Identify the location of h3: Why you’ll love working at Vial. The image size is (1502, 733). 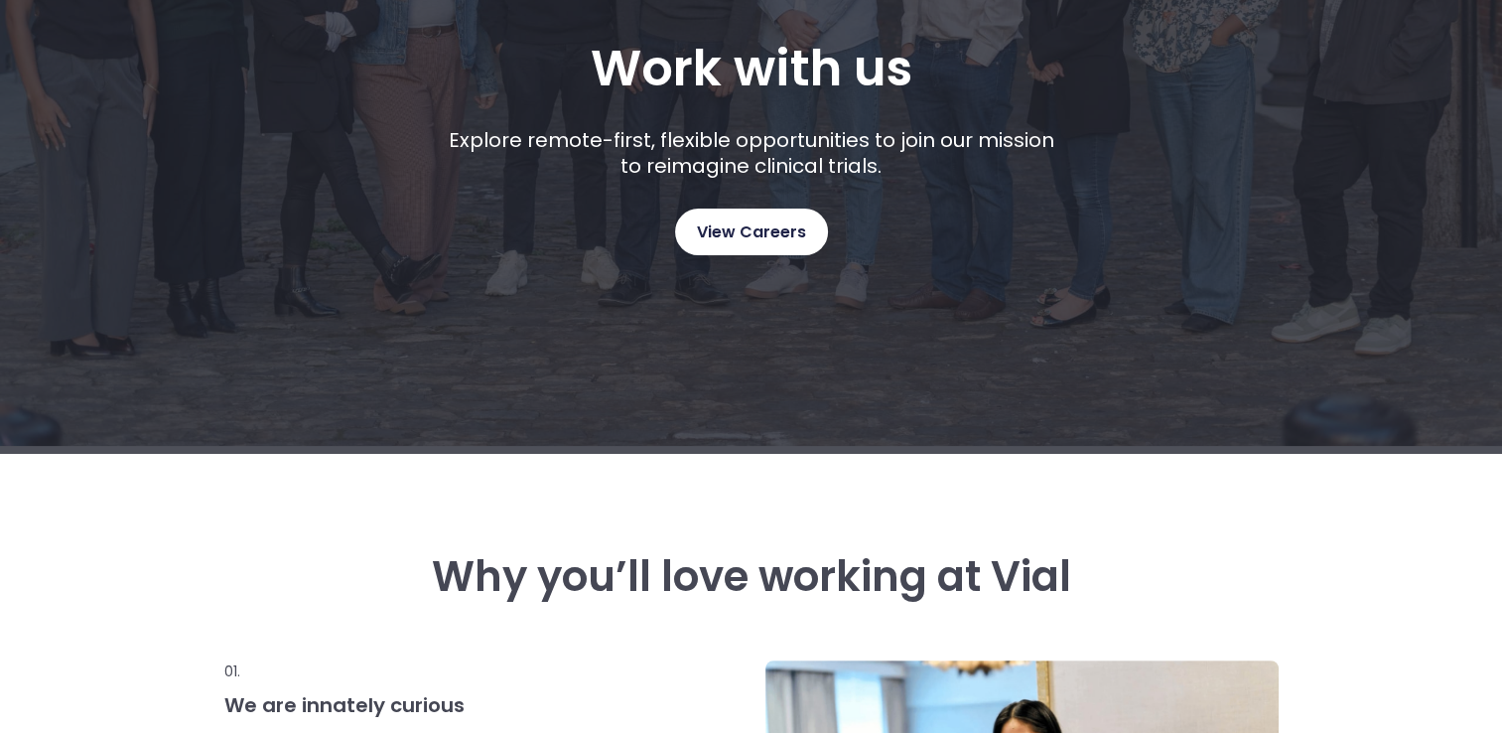
(751, 577).